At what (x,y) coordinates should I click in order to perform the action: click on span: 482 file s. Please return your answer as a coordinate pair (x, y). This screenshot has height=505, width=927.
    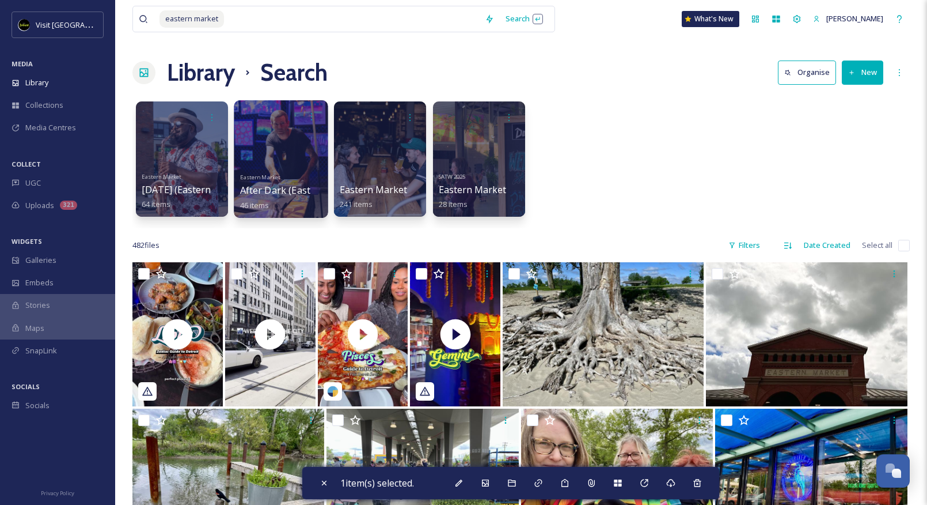
    Looking at the image, I should click on (146, 245).